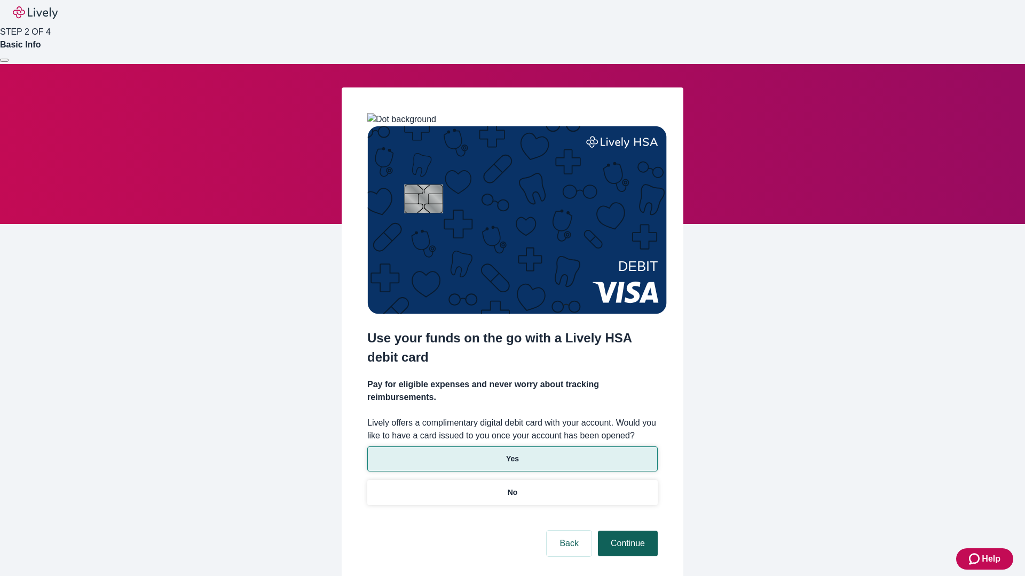 This screenshot has height=576, width=1025. Describe the element at coordinates (401, 120) in the screenshot. I see `img: Dot background` at that location.